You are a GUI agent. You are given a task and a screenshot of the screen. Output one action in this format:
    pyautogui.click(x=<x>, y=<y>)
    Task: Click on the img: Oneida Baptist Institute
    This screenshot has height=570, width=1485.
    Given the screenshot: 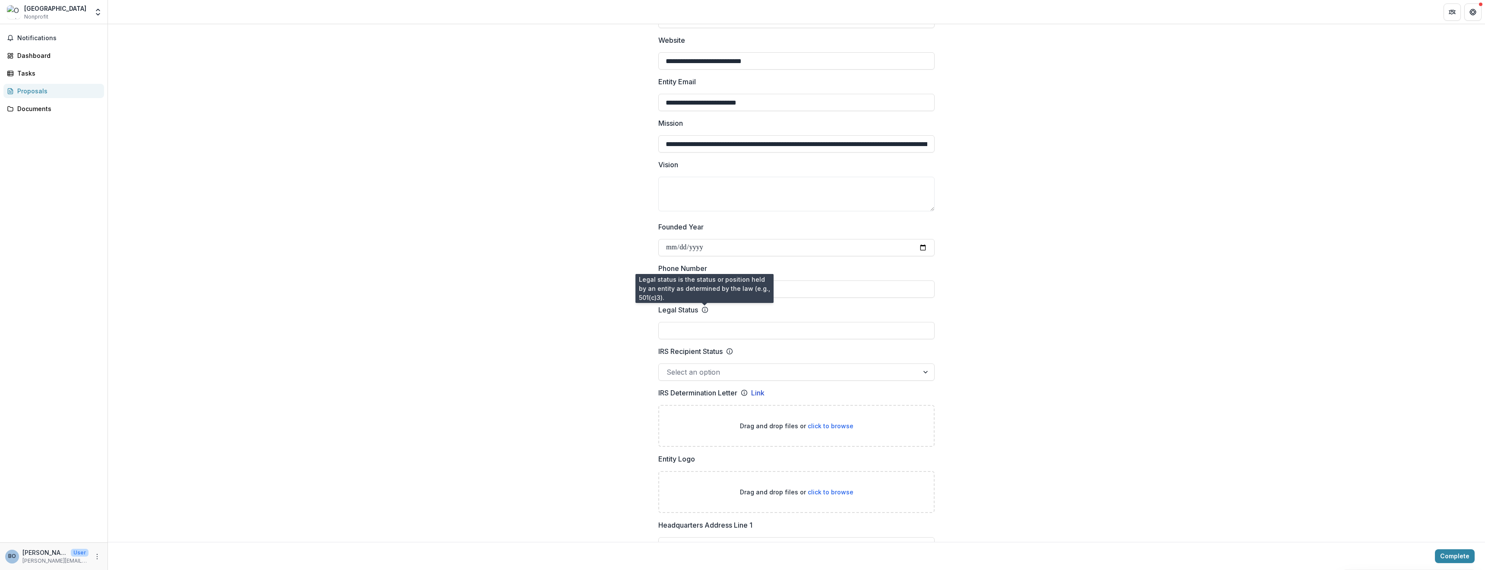 What is the action you would take?
    pyautogui.click(x=14, y=12)
    